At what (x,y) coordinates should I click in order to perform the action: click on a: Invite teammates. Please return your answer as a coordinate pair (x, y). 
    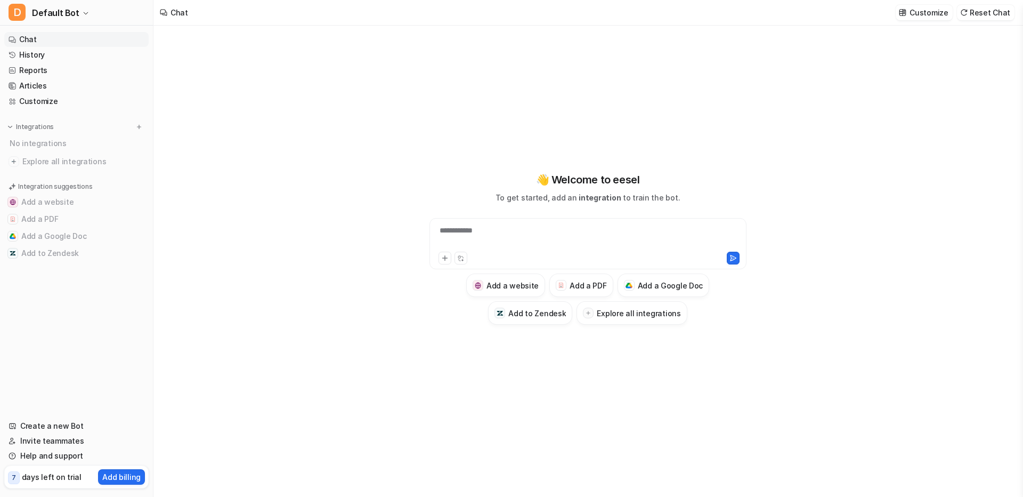
    Looking at the image, I should click on (76, 441).